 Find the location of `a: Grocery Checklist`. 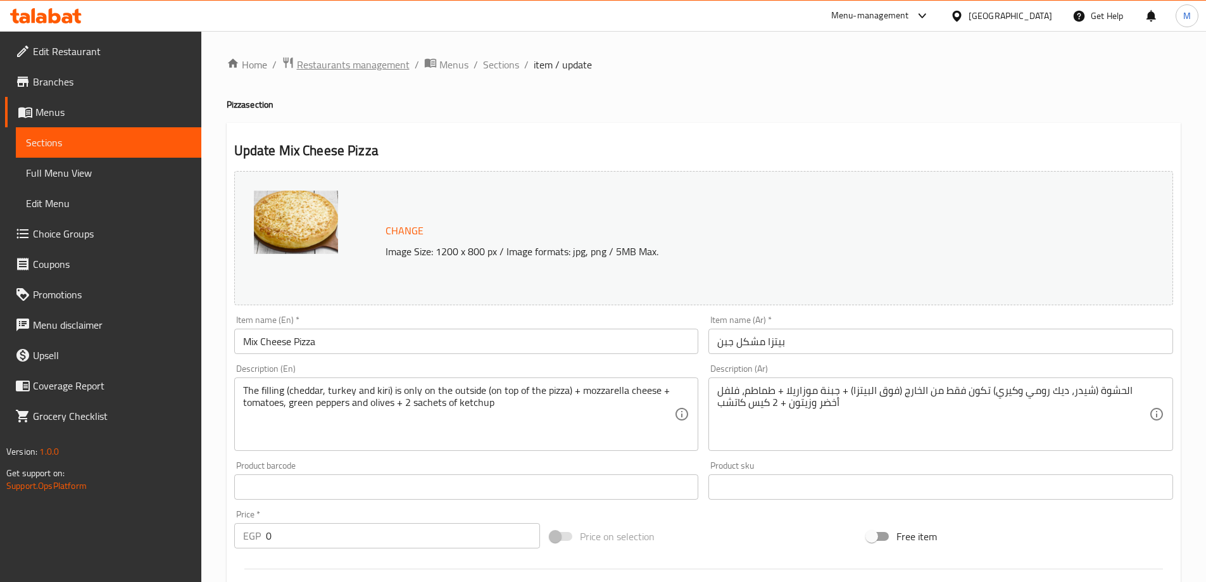

a: Grocery Checklist is located at coordinates (103, 416).